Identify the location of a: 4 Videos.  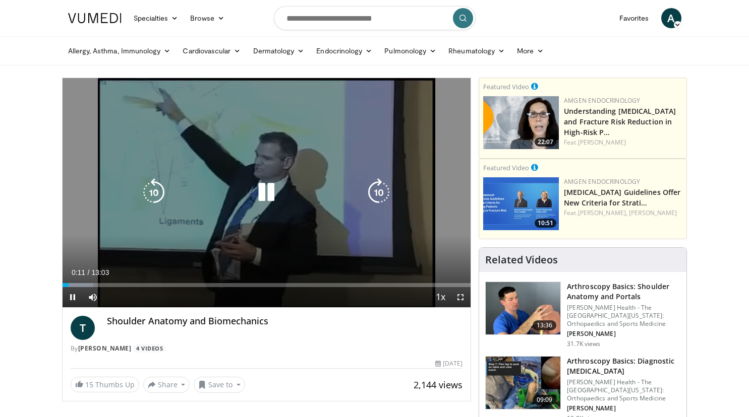
(150, 348).